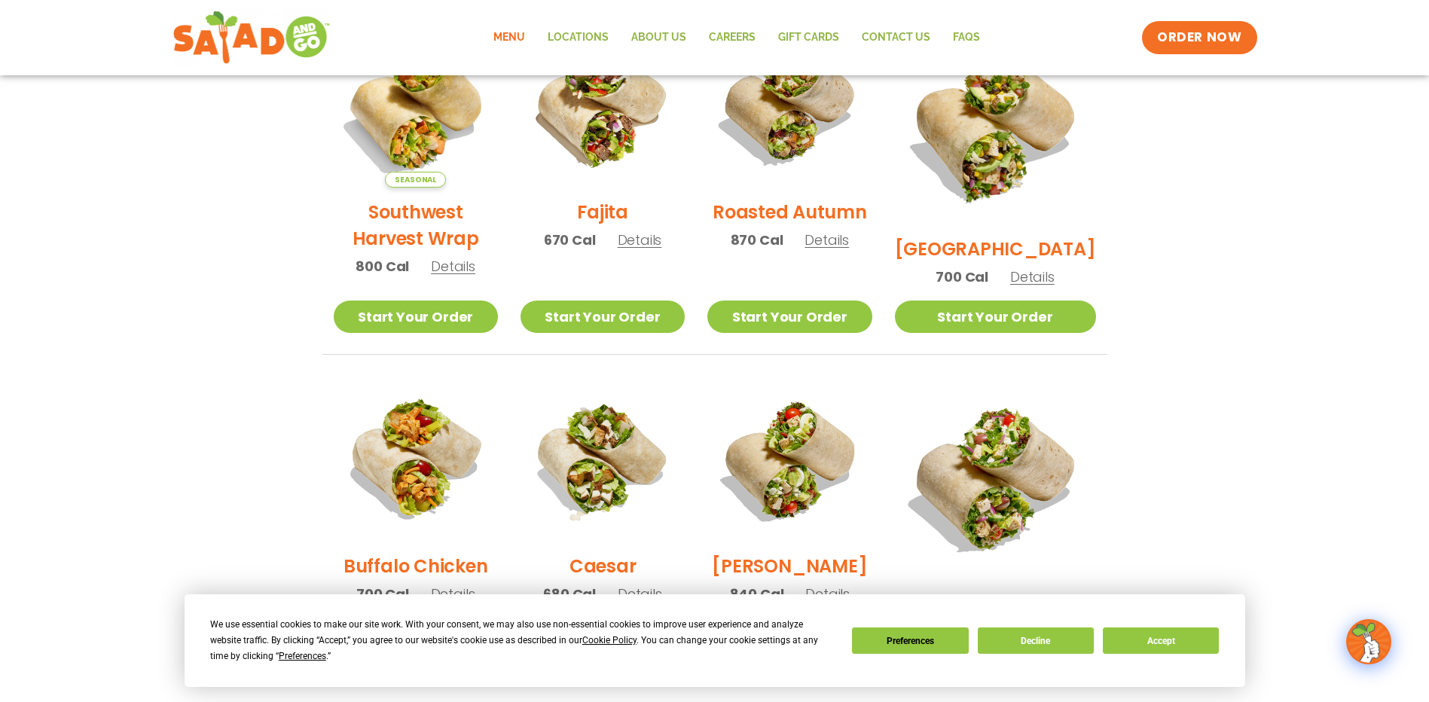 Image resolution: width=1429 pixels, height=702 pixels. I want to click on span: Seasonal, so click(415, 179).